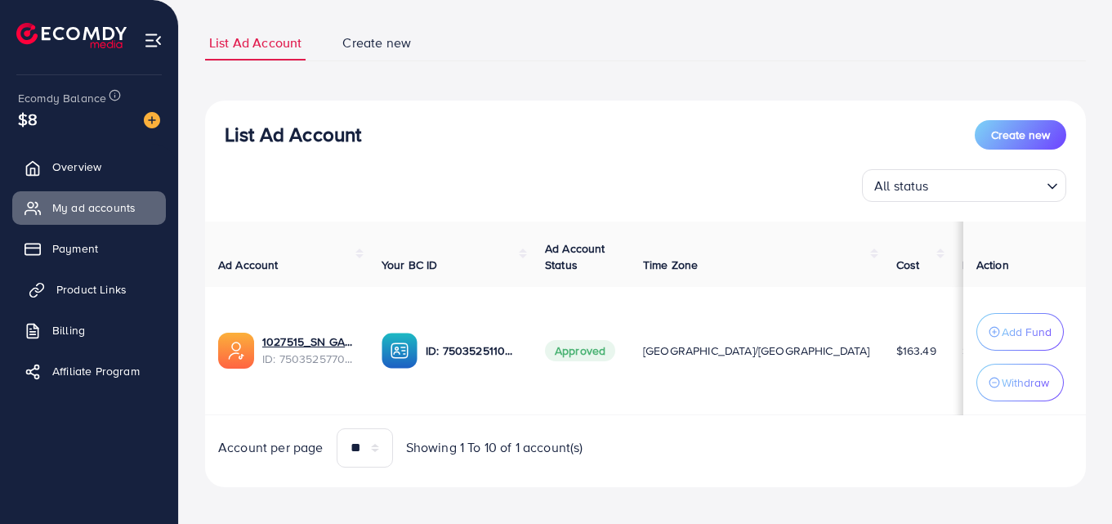 Image resolution: width=1112 pixels, height=524 pixels. Describe the element at coordinates (309, 359) in the screenshot. I see `span: ID: 7503525770884497409` at that location.